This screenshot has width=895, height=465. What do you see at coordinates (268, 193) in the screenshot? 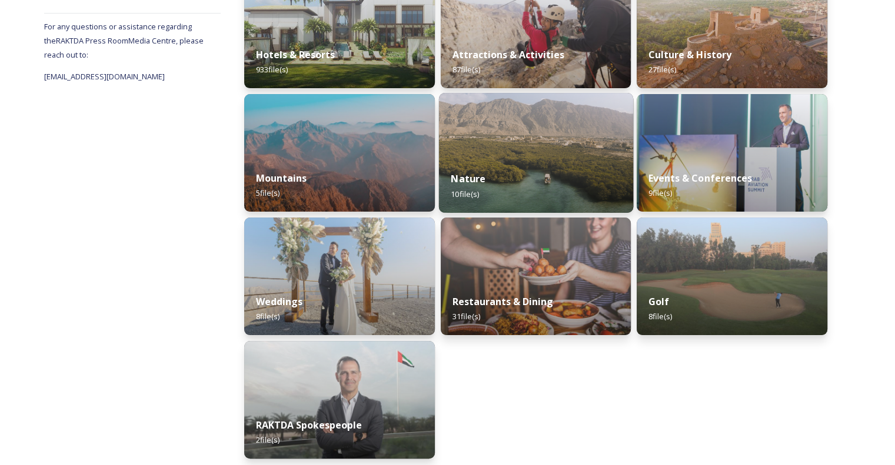
I see `span: 5 file(s)` at bounding box center [268, 193].